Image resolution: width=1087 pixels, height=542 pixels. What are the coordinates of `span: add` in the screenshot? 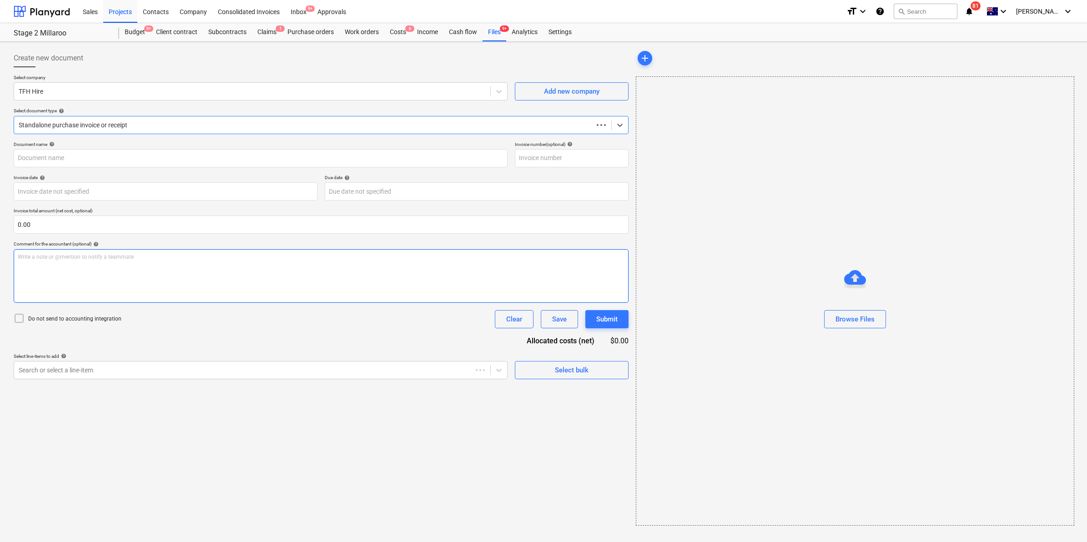 It's located at (645, 58).